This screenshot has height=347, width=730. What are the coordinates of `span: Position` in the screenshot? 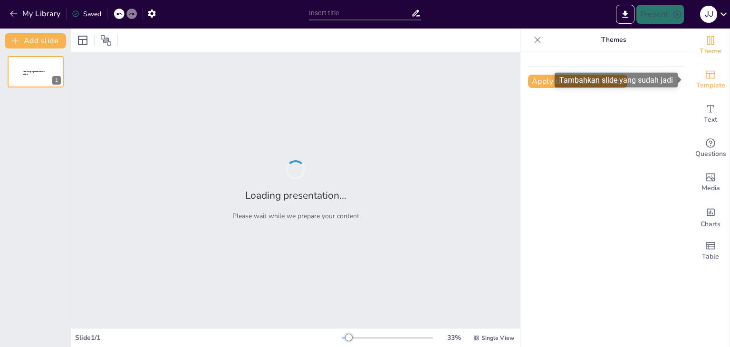 It's located at (106, 40).